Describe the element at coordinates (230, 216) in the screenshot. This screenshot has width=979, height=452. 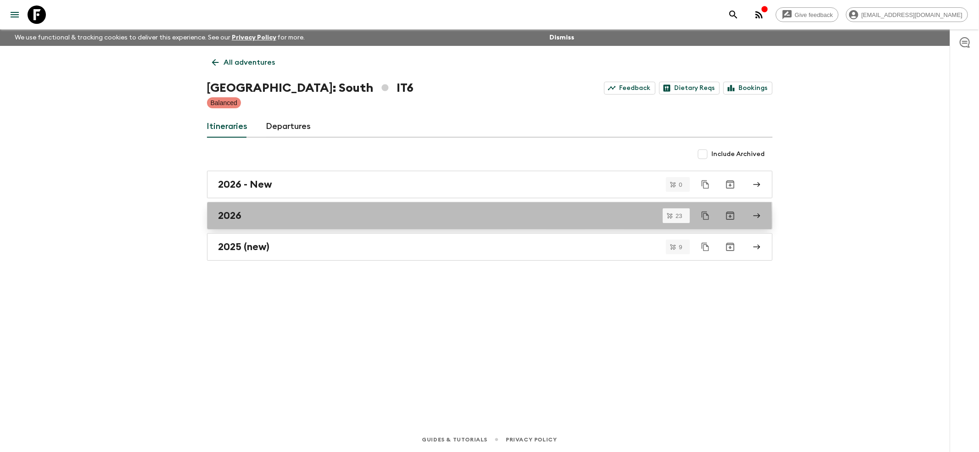
I see `h2: 2026` at that location.